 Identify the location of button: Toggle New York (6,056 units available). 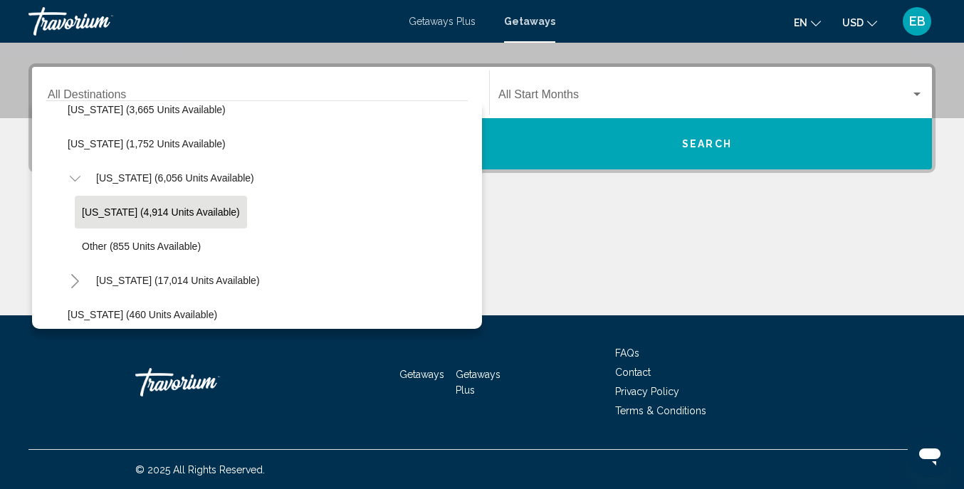
(75, 178).